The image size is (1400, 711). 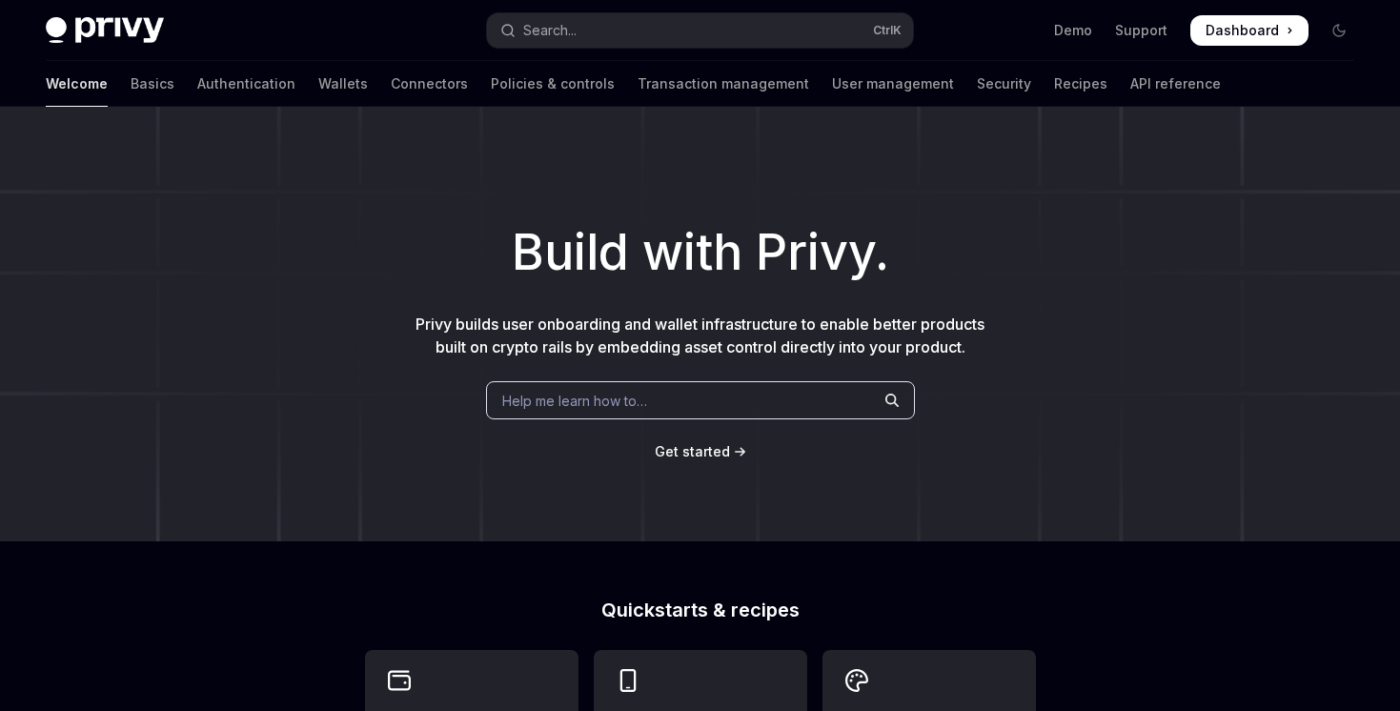 What do you see at coordinates (1081, 84) in the screenshot?
I see `a: Recipes` at bounding box center [1081, 84].